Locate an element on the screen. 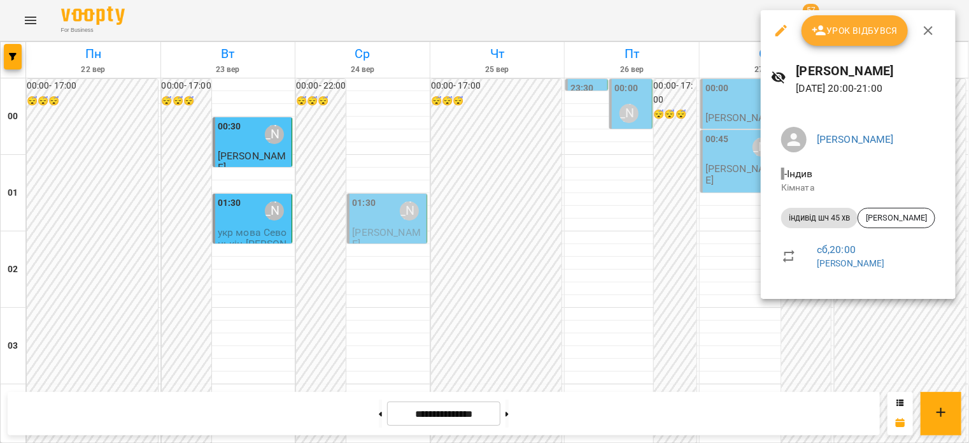 This screenshot has width=969, height=443. span: індивід шч 45 хв is located at coordinates (820, 218).